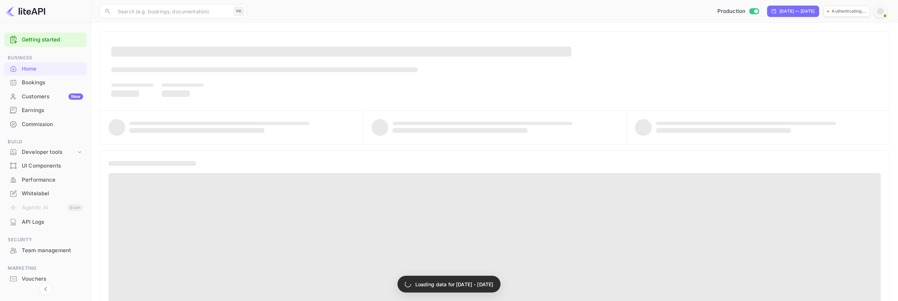  I want to click on input: Search (e.g. bookings, documentation), so click(172, 11).